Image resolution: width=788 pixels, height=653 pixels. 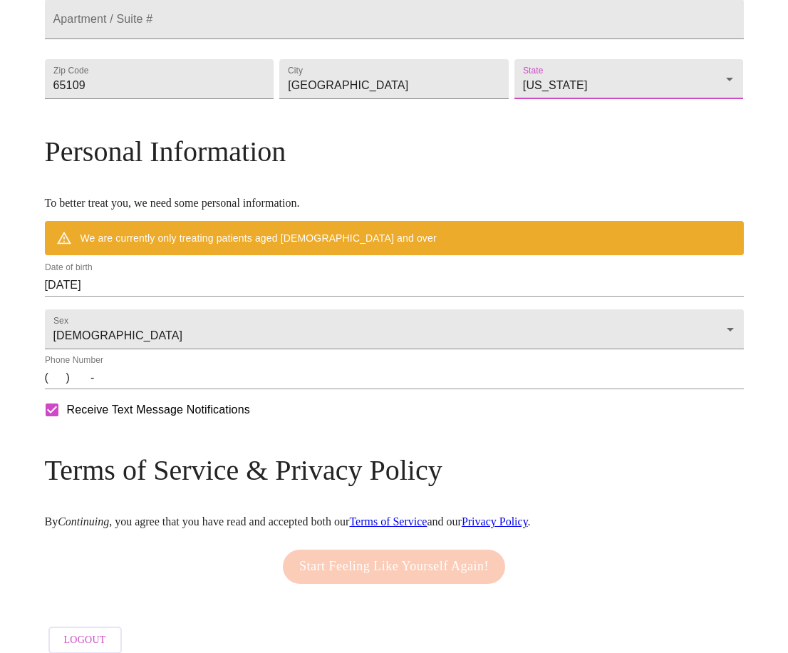 What do you see at coordinates (394, 470) in the screenshot?
I see `h3: Terms of Service & Privacy Policy` at bounding box center [394, 470].